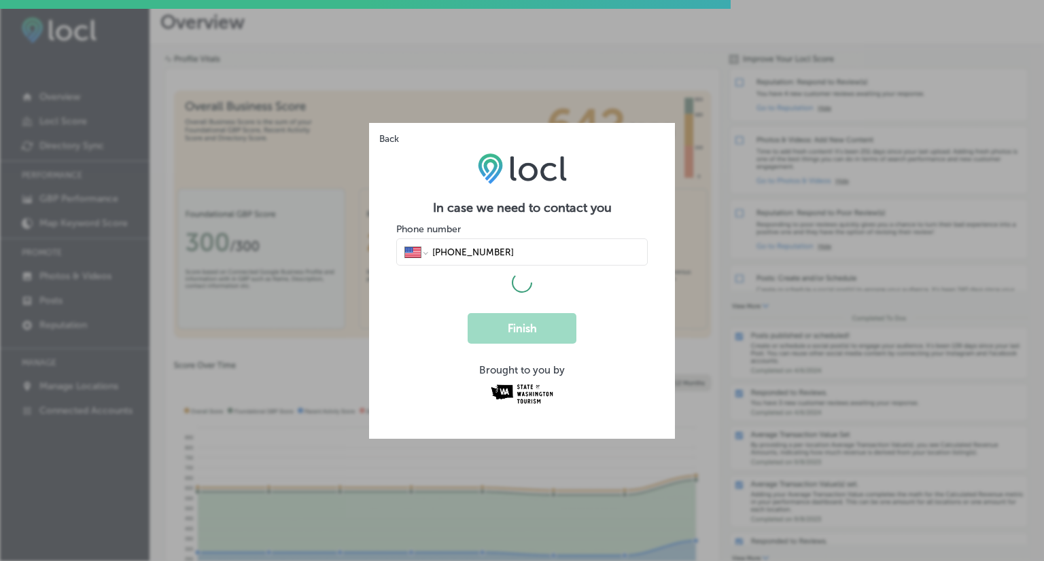  Describe the element at coordinates (386, 134) in the screenshot. I see `button: Back` at that location.